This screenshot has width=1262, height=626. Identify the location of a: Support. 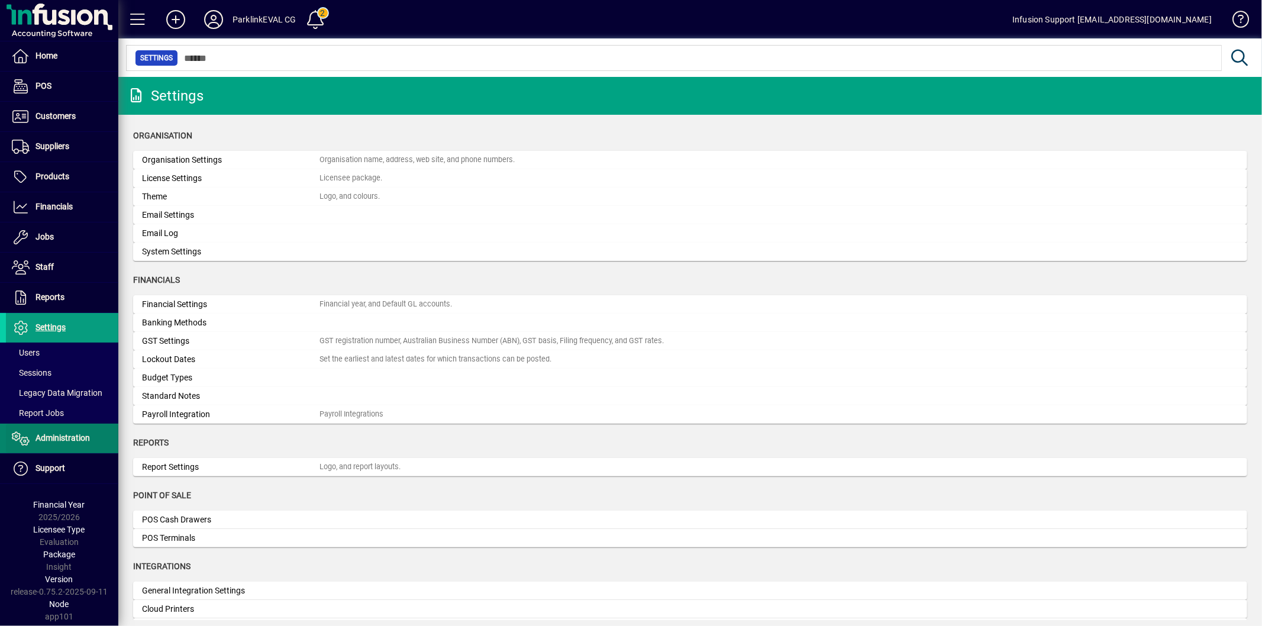
(62, 469).